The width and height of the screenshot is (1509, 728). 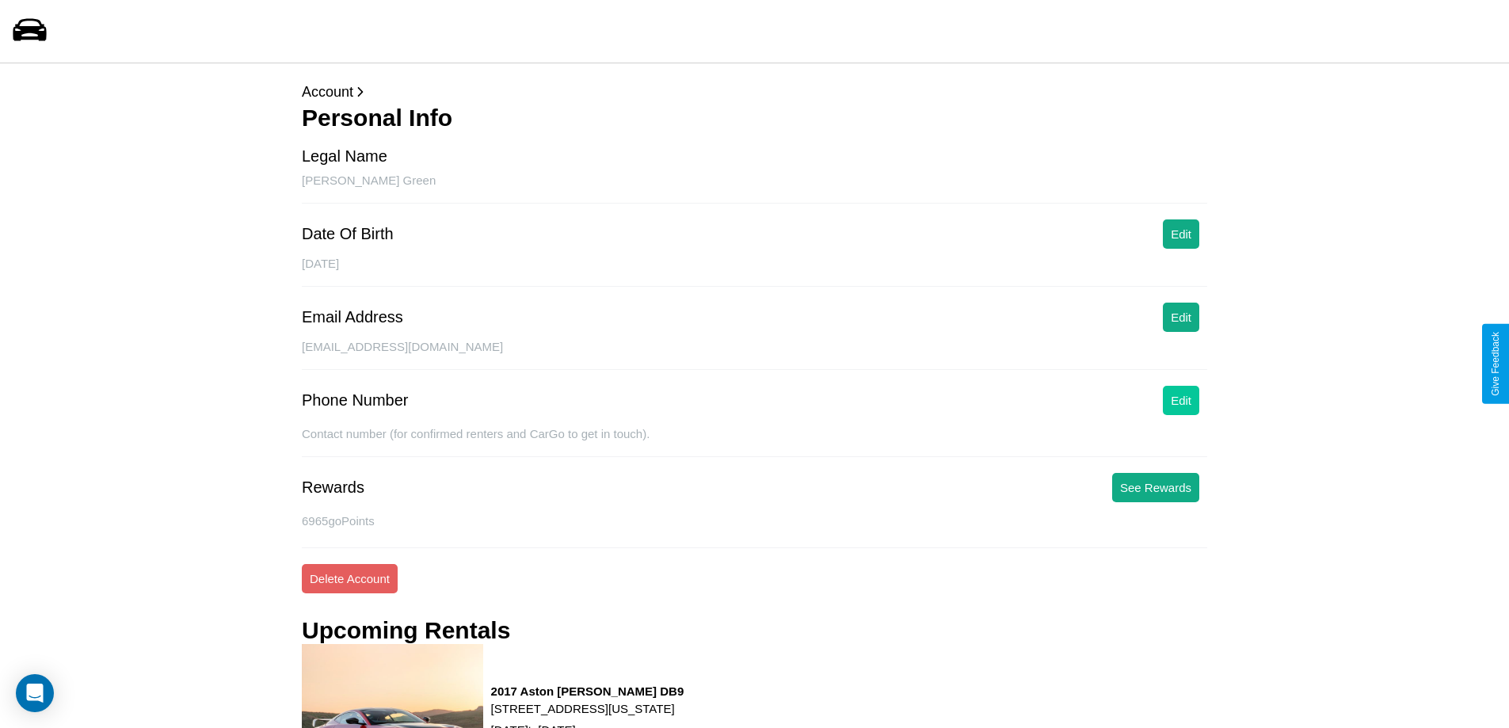 I want to click on h3: Personal Info, so click(x=754, y=118).